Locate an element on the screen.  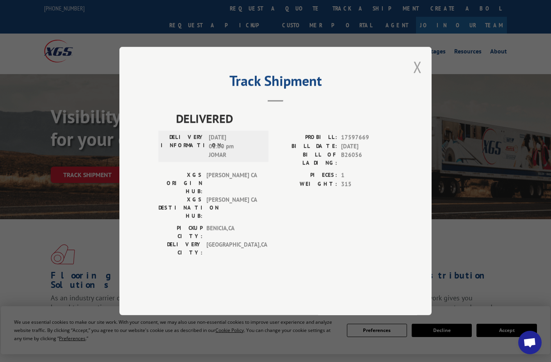
label: PICKUP CITY: is located at coordinates (180, 232).